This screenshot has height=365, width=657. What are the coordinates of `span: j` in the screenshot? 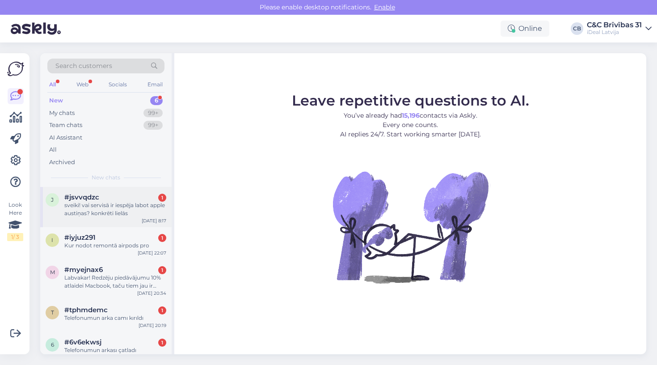 It's located at (52, 199).